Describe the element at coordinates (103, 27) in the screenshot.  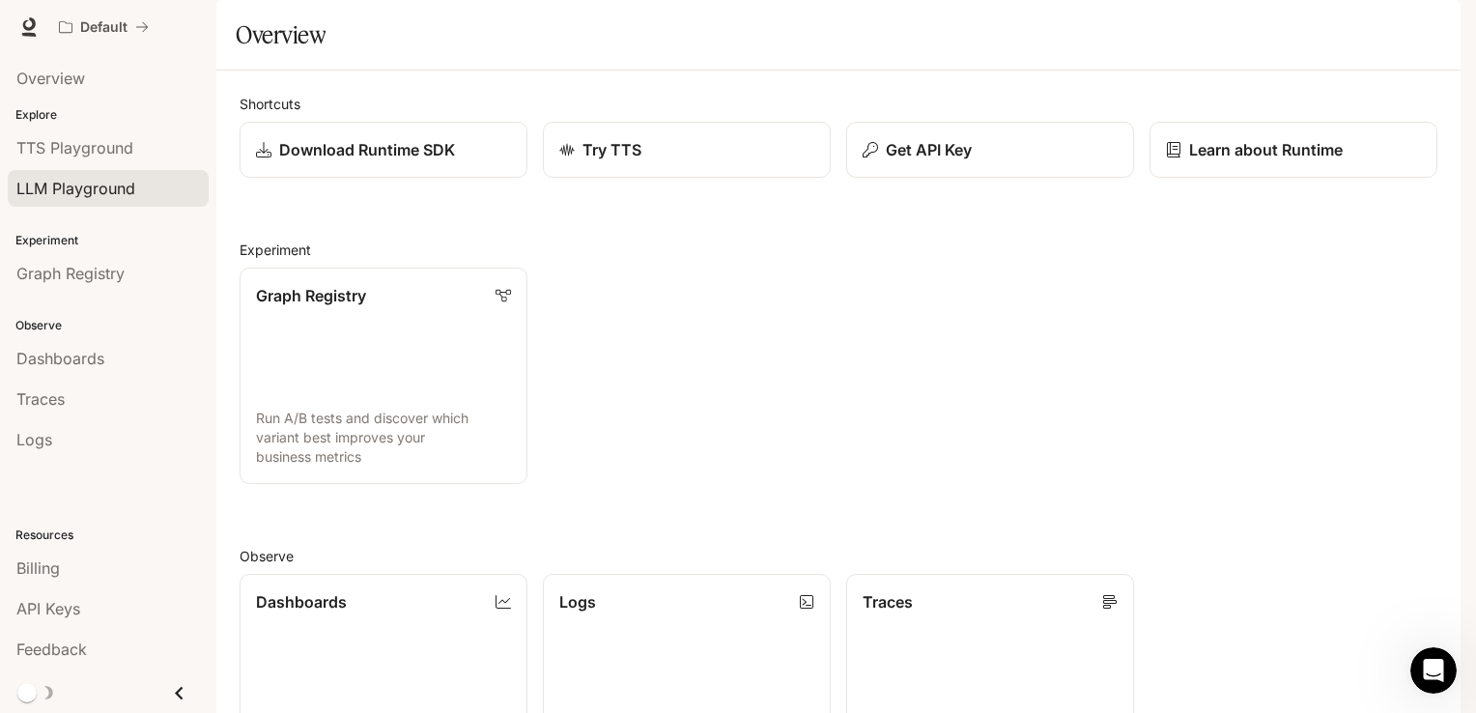
I see `button: All workspaces` at that location.